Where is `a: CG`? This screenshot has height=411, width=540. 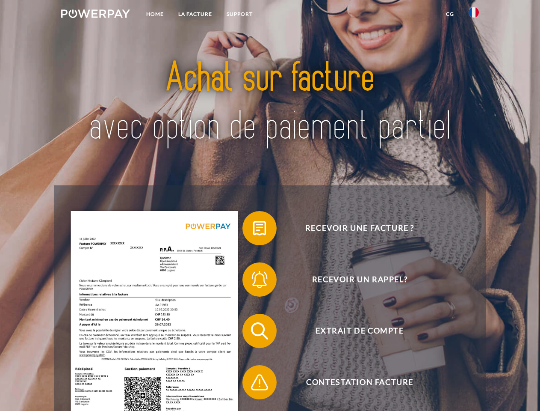 a: CG is located at coordinates (450, 14).